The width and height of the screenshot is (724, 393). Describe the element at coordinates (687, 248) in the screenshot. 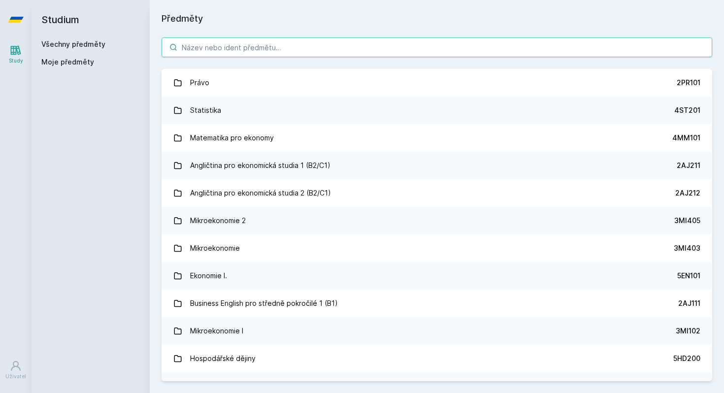

I see `div: 3MI403` at that location.